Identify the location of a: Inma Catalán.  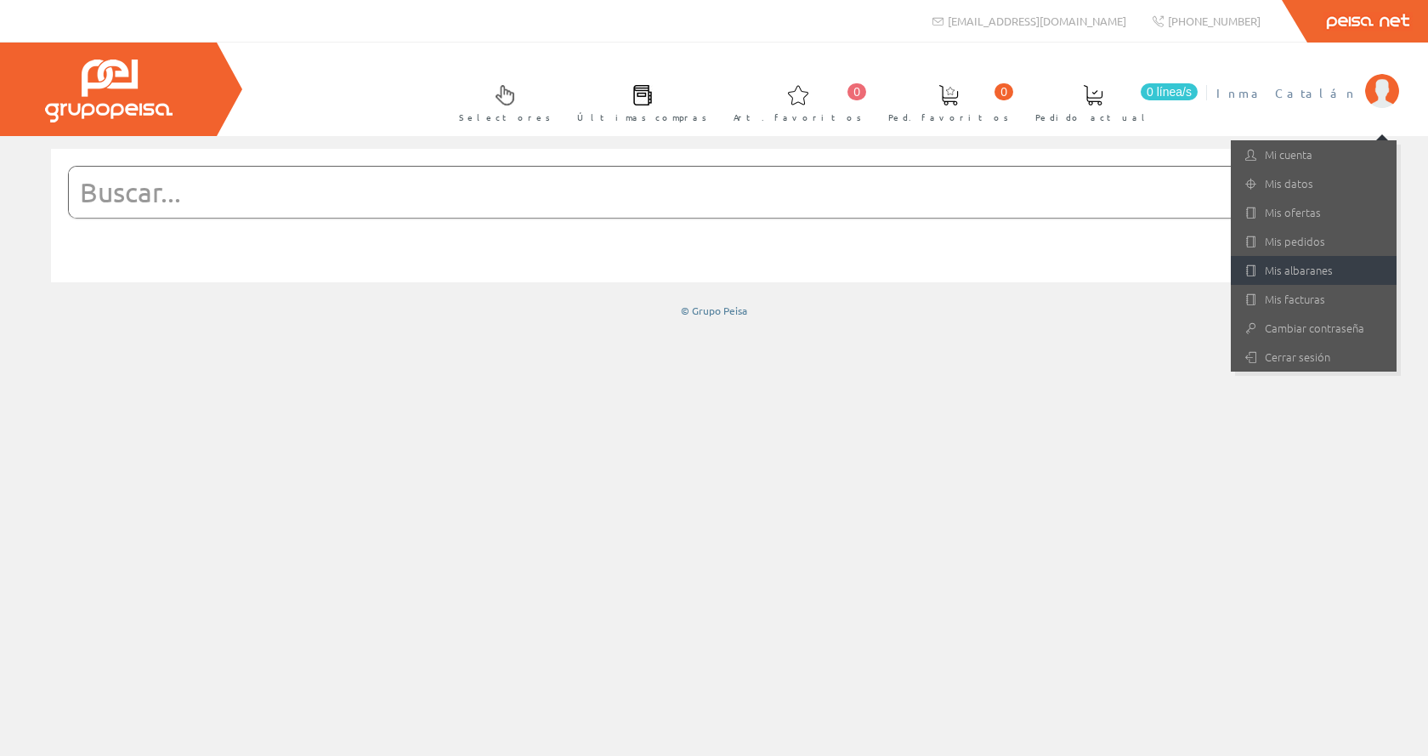
(1307, 78).